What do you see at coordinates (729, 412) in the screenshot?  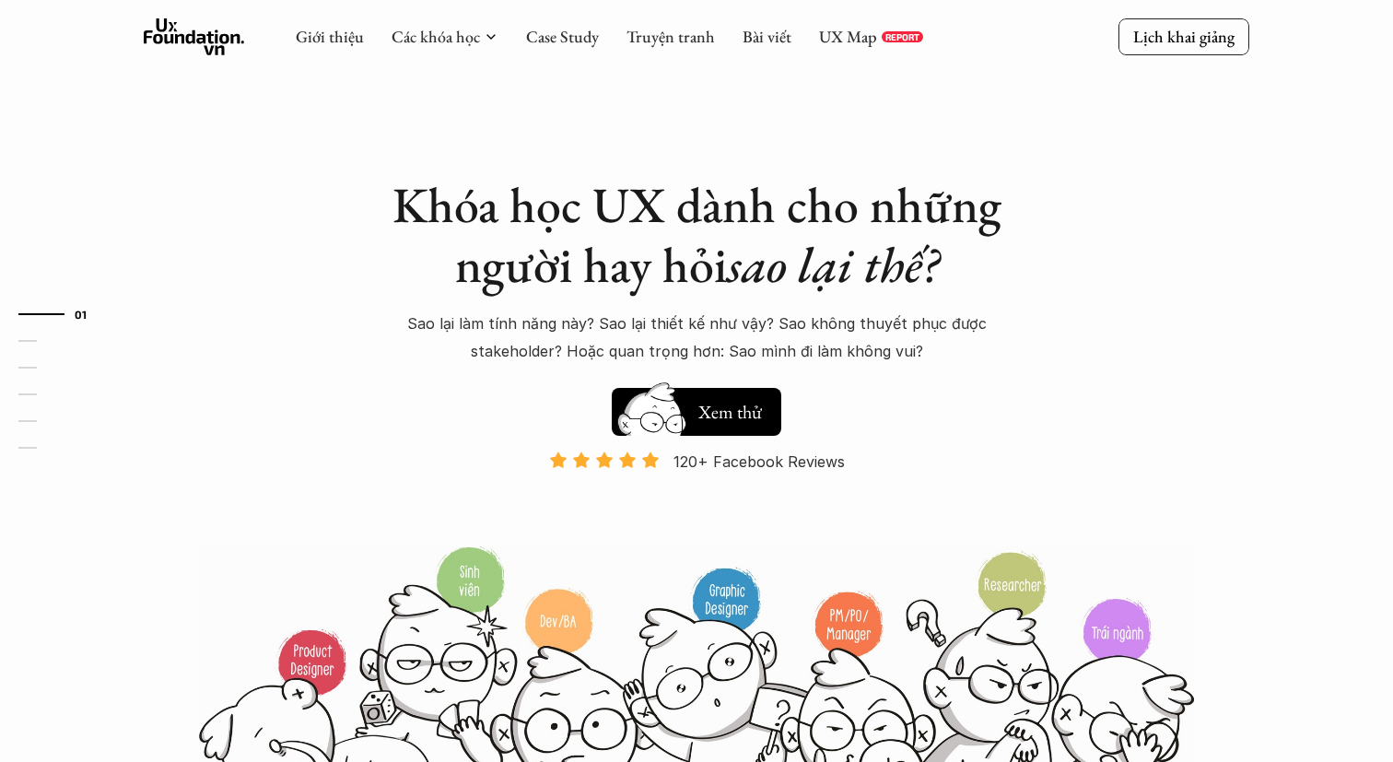 I see `h5: Xem thử` at bounding box center [729, 412].